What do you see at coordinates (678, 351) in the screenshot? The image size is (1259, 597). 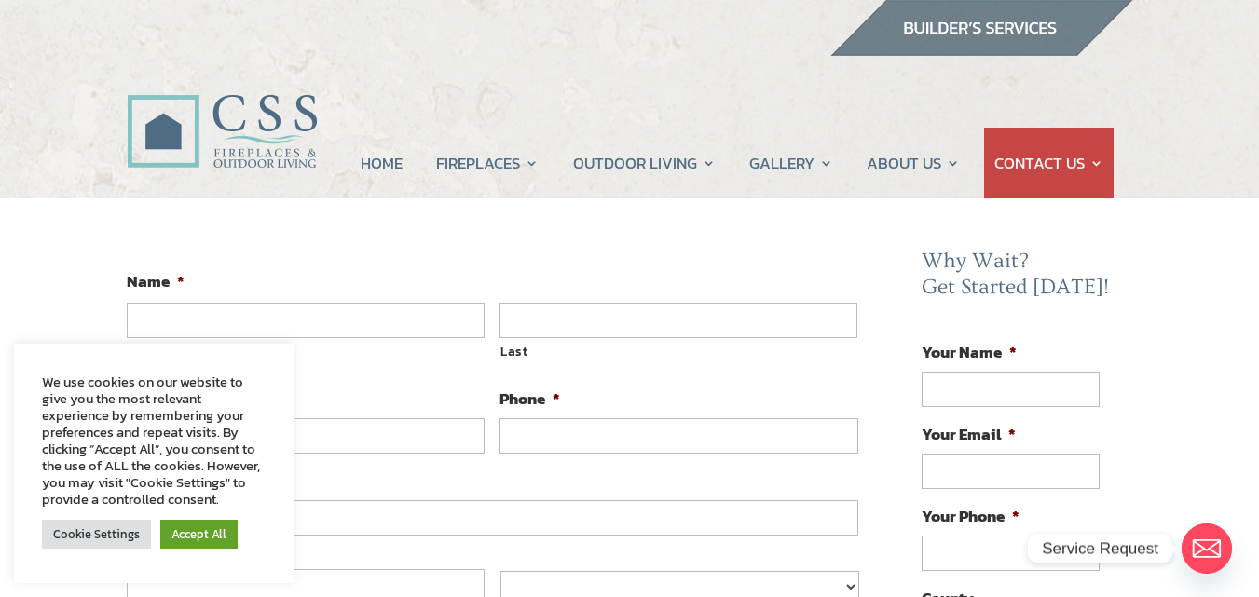 I see `label: Last` at bounding box center [678, 351].